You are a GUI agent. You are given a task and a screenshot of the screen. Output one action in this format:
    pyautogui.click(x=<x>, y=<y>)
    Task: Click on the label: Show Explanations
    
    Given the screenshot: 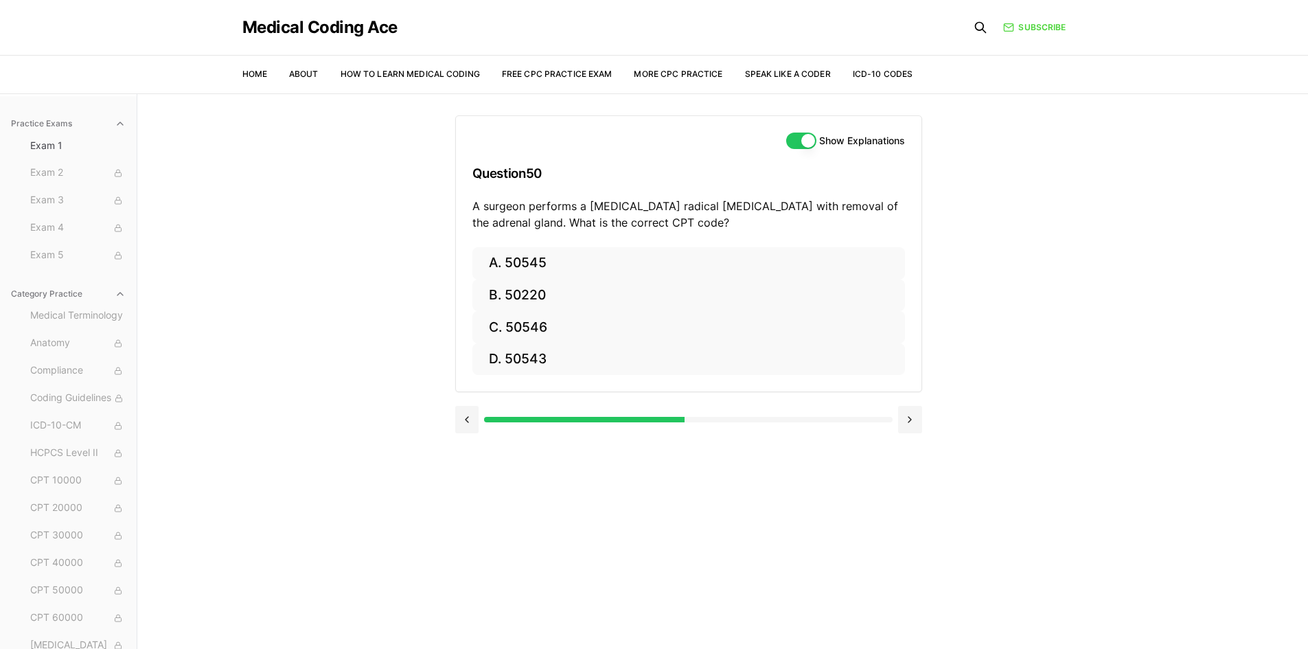 What is the action you would take?
    pyautogui.click(x=862, y=141)
    